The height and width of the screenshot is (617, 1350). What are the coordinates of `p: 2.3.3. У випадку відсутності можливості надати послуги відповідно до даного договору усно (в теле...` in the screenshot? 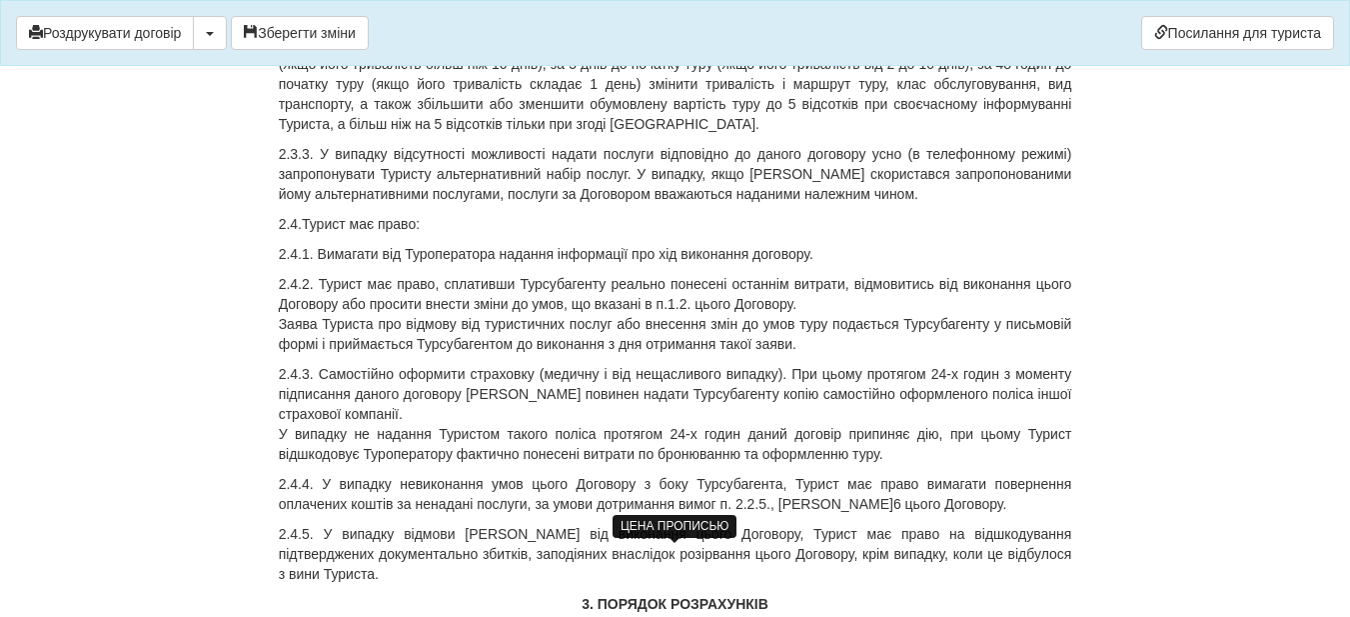 It's located at (676, 174).